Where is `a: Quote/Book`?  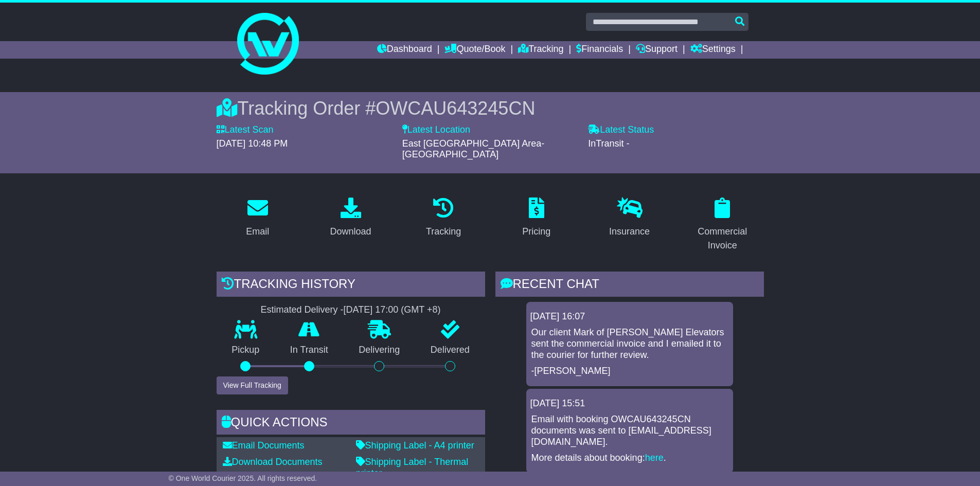 a: Quote/Book is located at coordinates (475, 50).